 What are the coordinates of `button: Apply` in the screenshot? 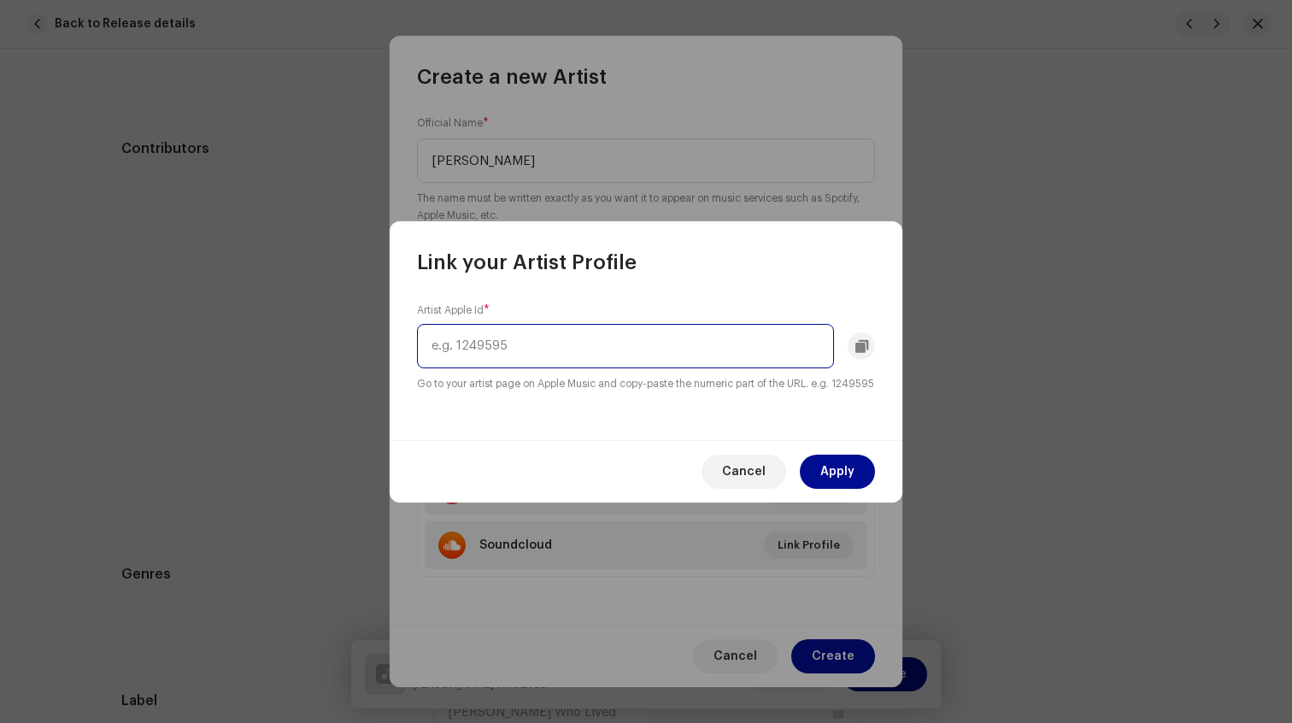 It's located at (837, 472).